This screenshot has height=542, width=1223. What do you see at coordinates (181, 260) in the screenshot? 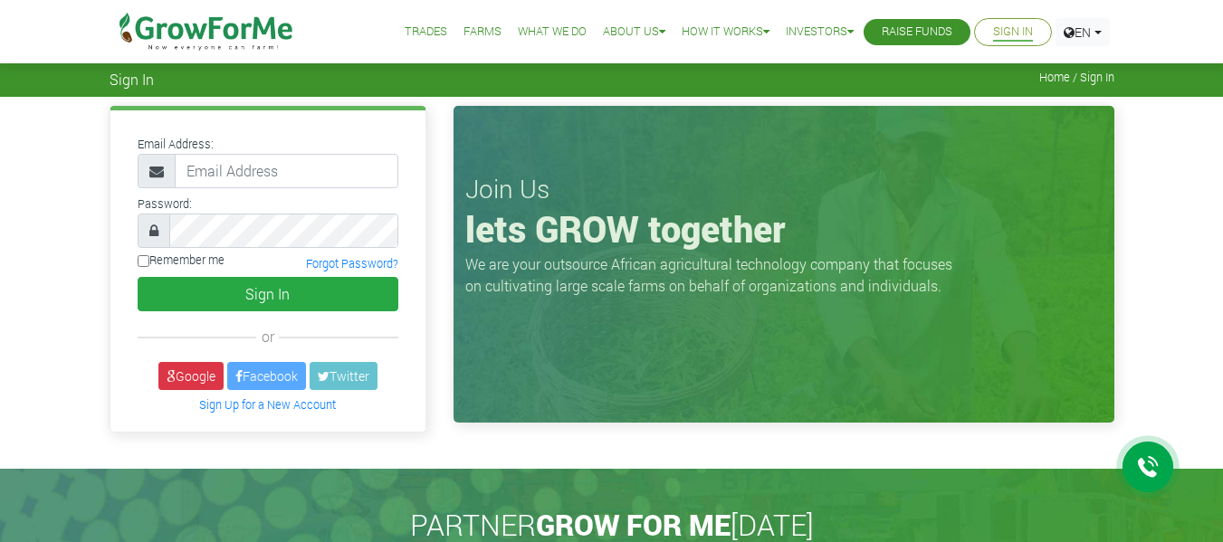
I see `label: Remember me` at bounding box center [181, 260].